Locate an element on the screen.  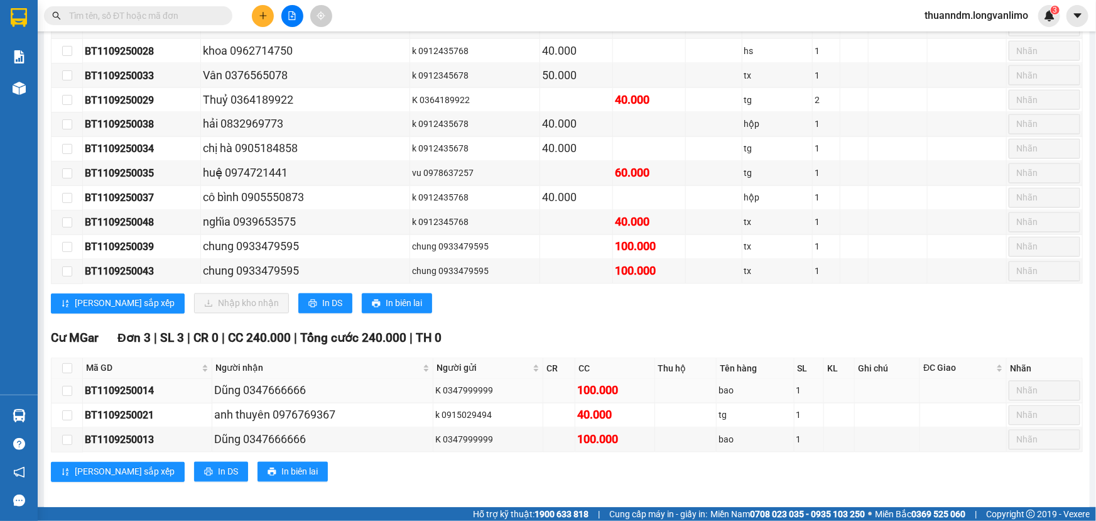
div: huệ 0974721441 is located at coordinates (305, 173).